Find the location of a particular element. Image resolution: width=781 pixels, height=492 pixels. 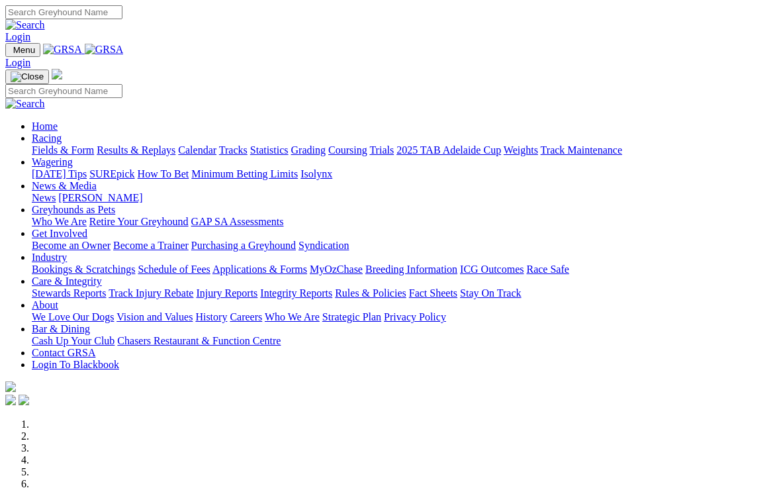

a: Schedule of Fees is located at coordinates (173, 269).